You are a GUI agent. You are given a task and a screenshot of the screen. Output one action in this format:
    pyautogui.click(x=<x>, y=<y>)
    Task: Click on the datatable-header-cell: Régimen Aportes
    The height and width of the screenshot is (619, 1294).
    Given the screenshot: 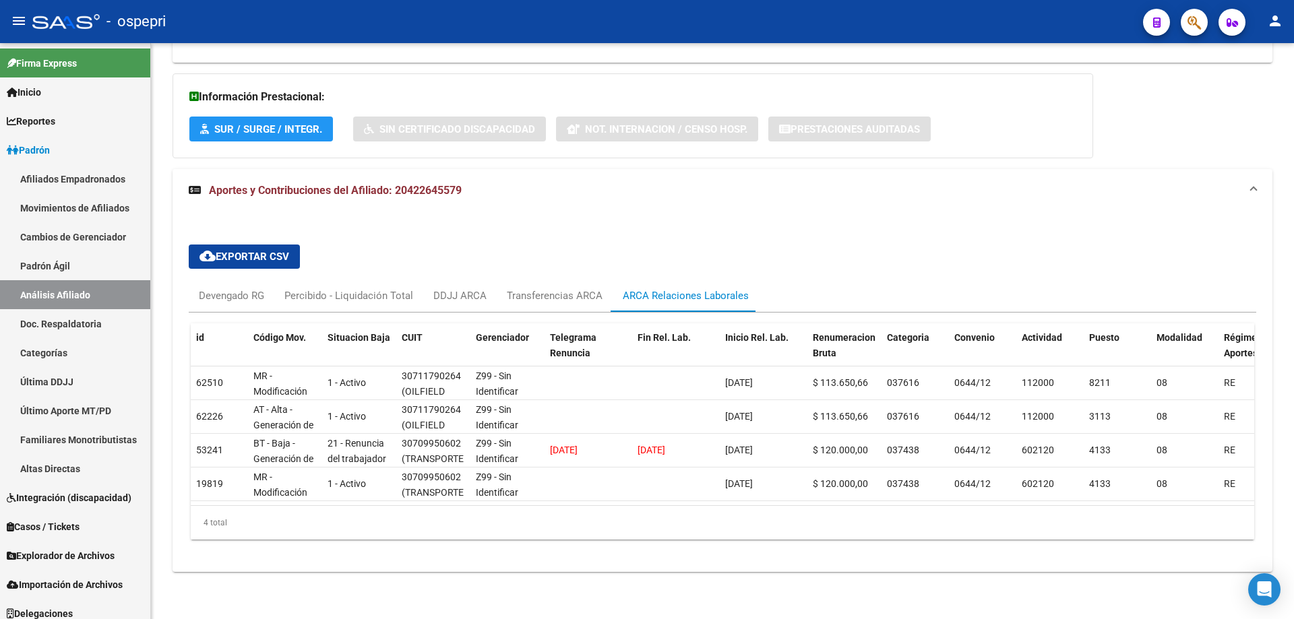 What is the action you would take?
    pyautogui.click(x=1252, y=353)
    